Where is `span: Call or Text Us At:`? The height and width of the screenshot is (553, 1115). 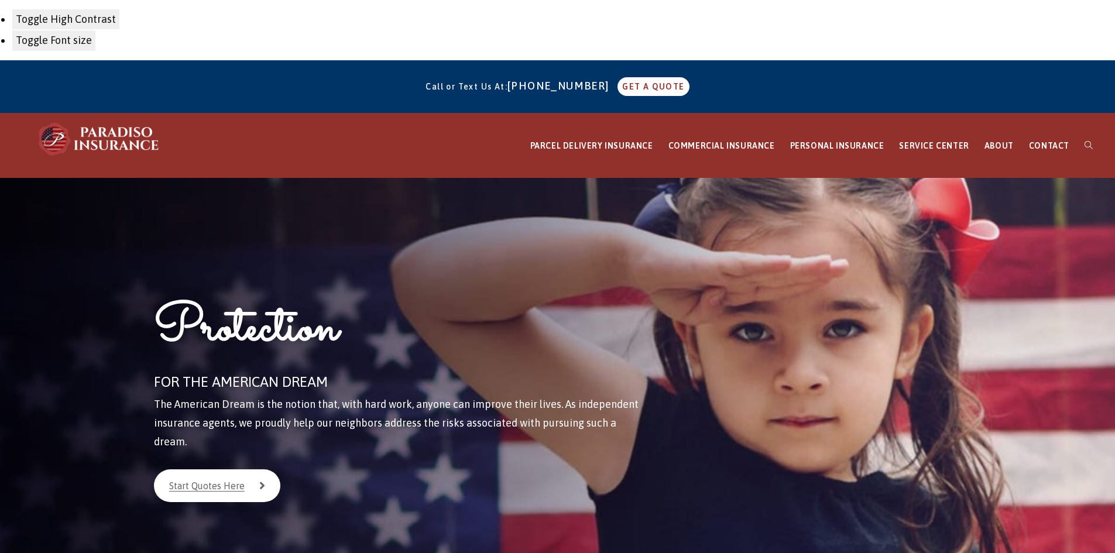 span: Call or Text Us At: is located at coordinates (466, 87).